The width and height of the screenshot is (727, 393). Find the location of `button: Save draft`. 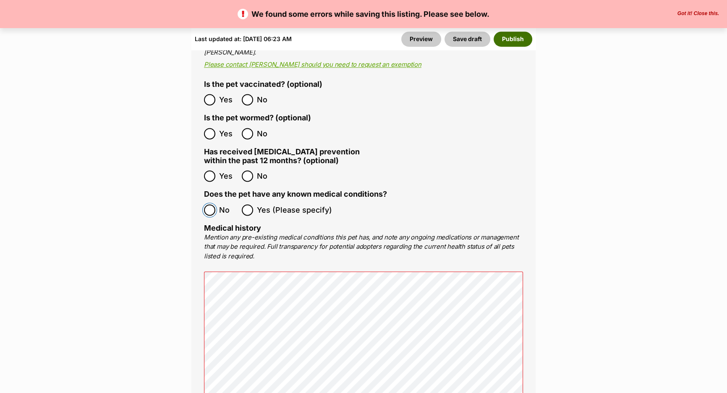

button: Save draft is located at coordinates (467, 39).